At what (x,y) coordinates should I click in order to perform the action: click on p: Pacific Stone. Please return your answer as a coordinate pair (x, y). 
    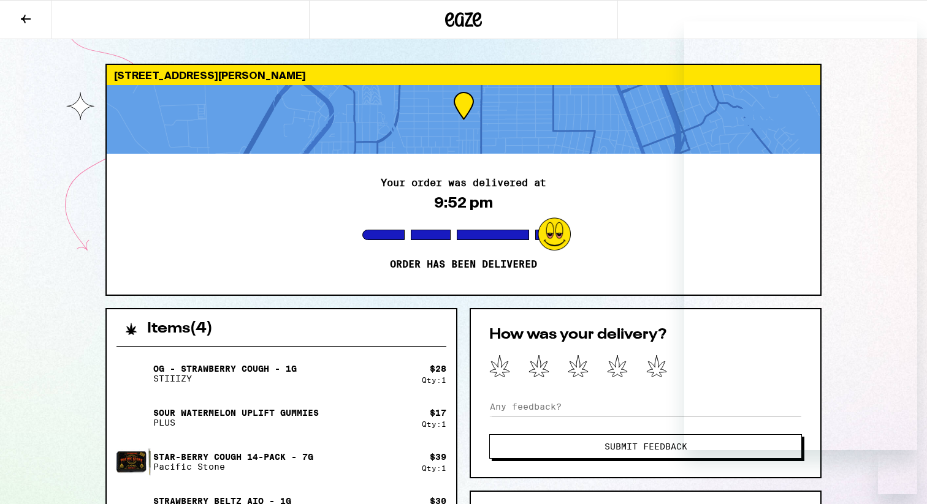
    Looking at the image, I should click on (233, 467).